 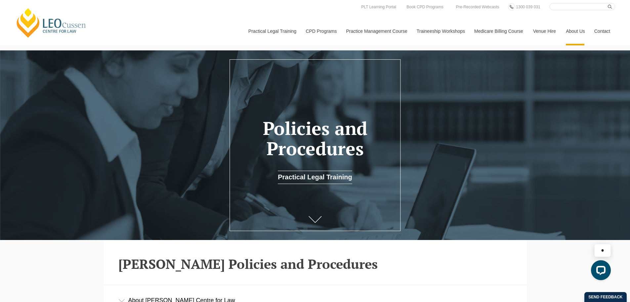 What do you see at coordinates (315, 138) in the screenshot?
I see `h1: Policies and Procedures` at bounding box center [315, 138].